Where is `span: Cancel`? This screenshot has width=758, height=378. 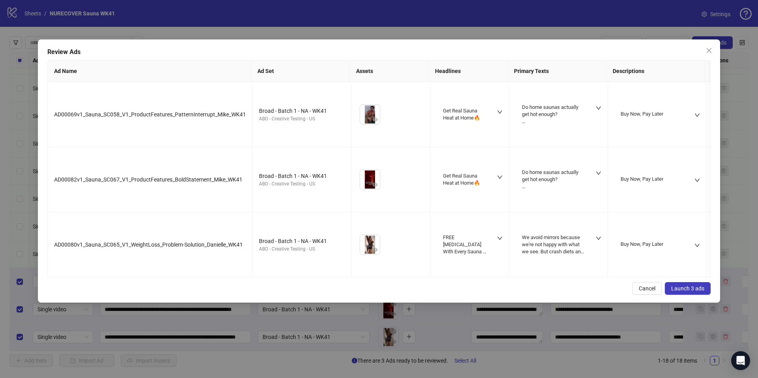
span: Cancel is located at coordinates (647, 288).